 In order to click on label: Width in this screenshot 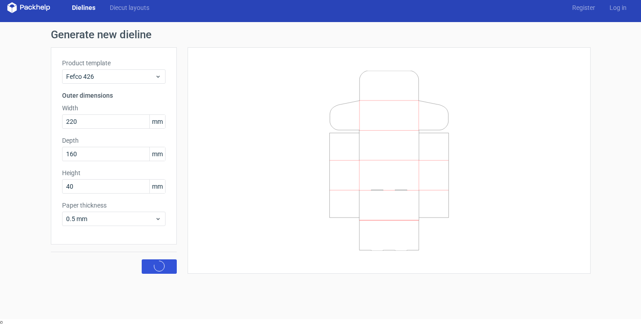, I will do `click(114, 108)`.